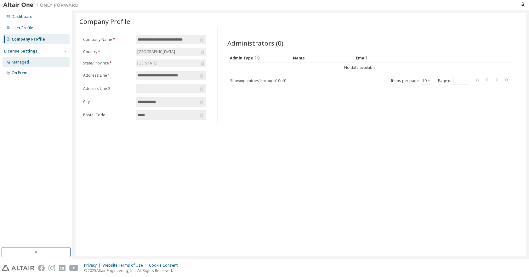  What do you see at coordinates (426, 81) in the screenshot?
I see `button: 10` at bounding box center [426, 81].